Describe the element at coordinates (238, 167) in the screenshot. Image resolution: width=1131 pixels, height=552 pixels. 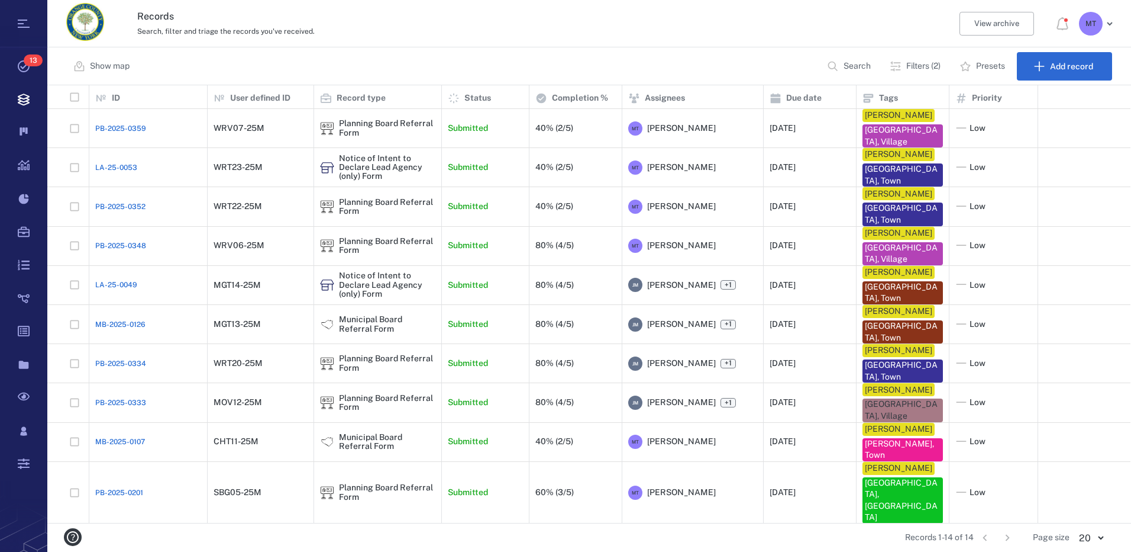
I see `div: WRT23-25M` at that location.